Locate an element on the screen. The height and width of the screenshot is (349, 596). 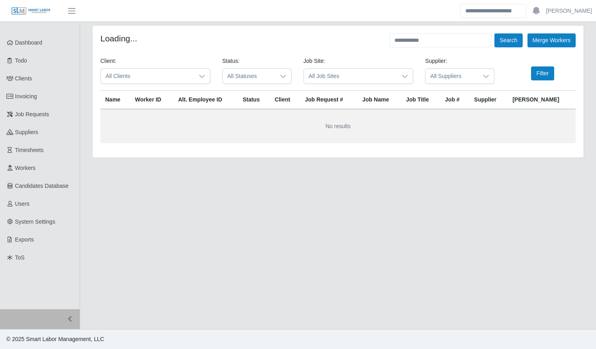
span: All Statuses is located at coordinates (249, 76).